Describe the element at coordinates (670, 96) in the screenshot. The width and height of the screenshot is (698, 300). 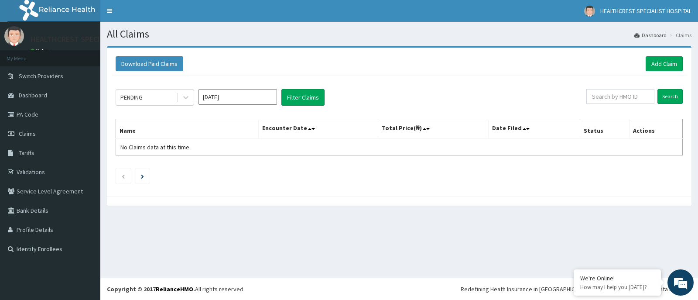
I see `input: Search` at that location.